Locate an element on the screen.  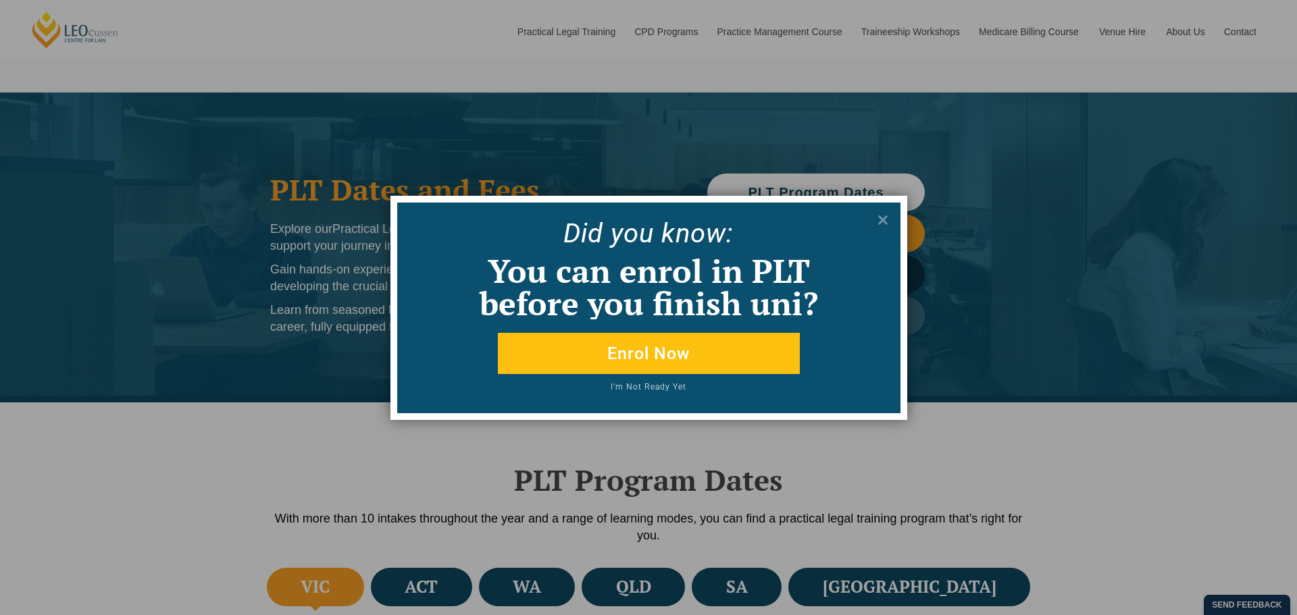
span: You can enrol in PLT before you finish uni? is located at coordinates (648, 287).